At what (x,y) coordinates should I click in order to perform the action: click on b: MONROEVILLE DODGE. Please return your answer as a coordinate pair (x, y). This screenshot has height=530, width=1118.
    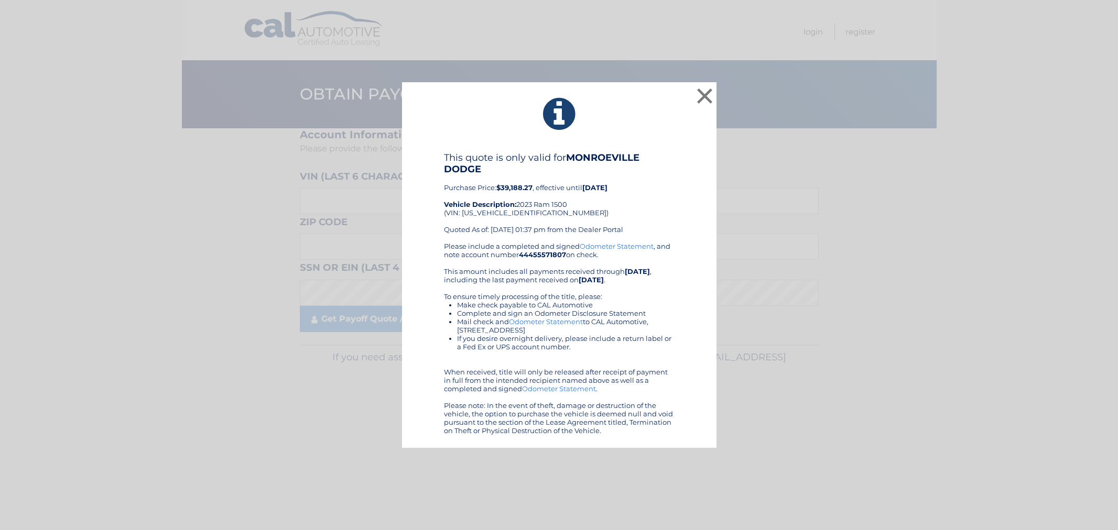
    Looking at the image, I should click on (541, 163).